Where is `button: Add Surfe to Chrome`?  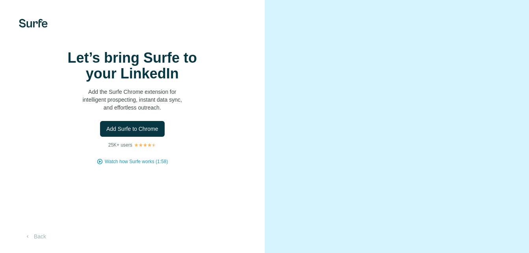
button: Add Surfe to Chrome is located at coordinates (132, 129).